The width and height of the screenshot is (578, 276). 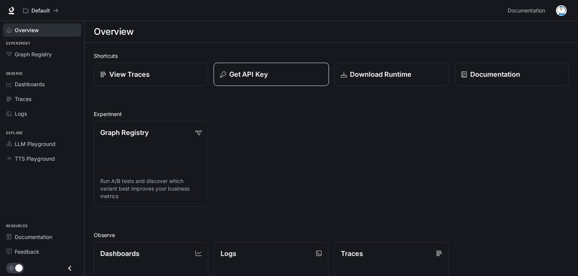 What do you see at coordinates (35, 158) in the screenshot?
I see `span: TTS Playground` at bounding box center [35, 158].